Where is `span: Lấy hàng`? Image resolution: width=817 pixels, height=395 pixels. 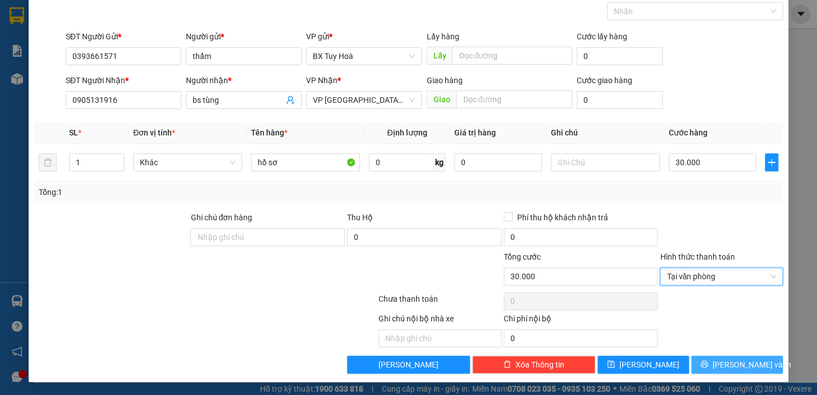
span: Lấy hàng is located at coordinates (442, 36).